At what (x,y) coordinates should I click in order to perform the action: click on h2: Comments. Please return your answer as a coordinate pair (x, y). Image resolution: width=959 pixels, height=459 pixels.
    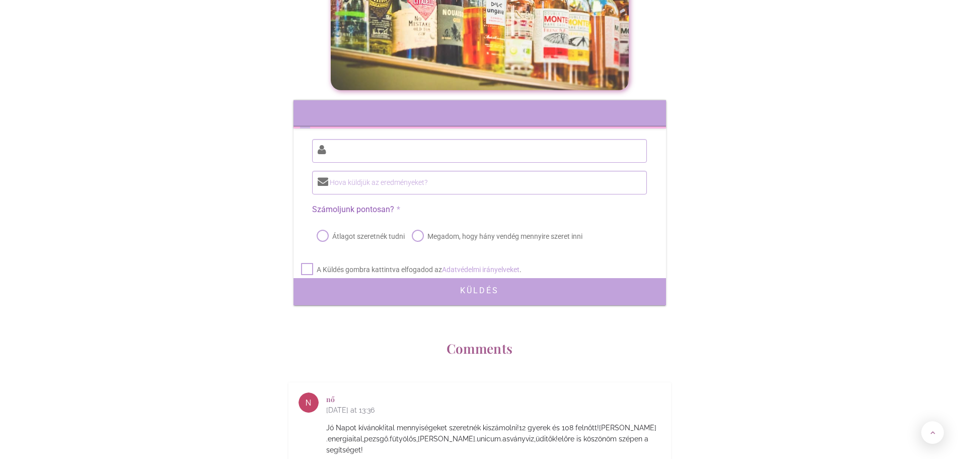
    Looking at the image, I should click on (480, 348).